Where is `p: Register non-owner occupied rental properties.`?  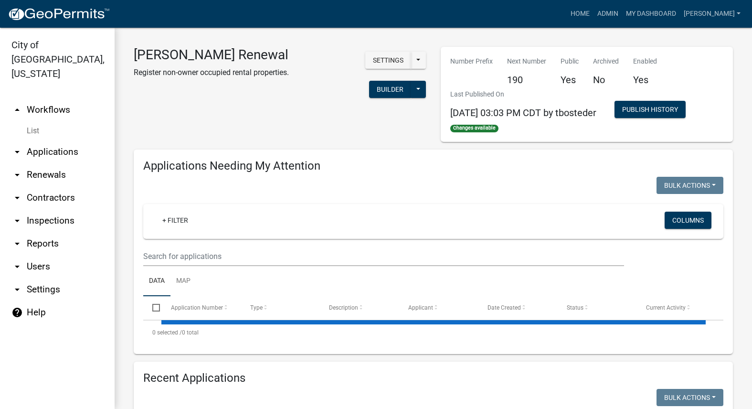 p: Register non-owner occupied rental properties. is located at coordinates (211, 73).